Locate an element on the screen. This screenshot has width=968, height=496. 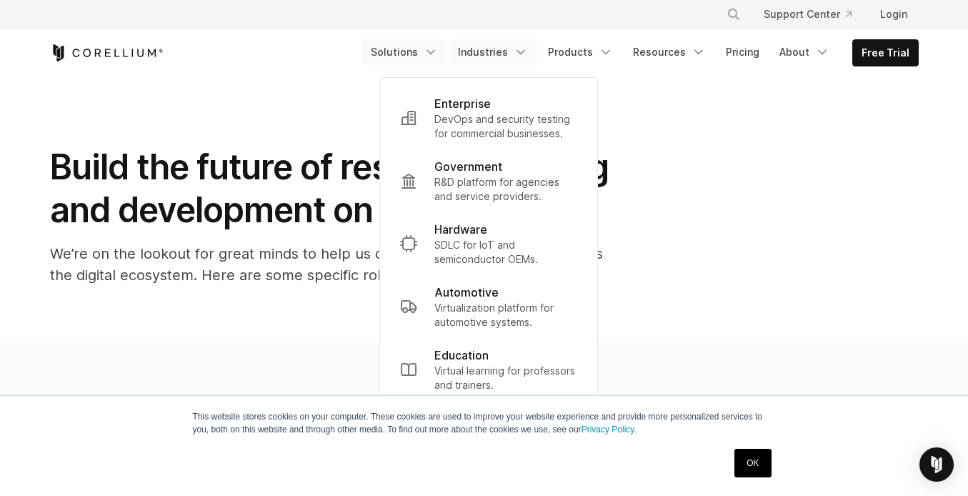
h1: Build the future of research, testing and development on Arm. is located at coordinates (336, 189).